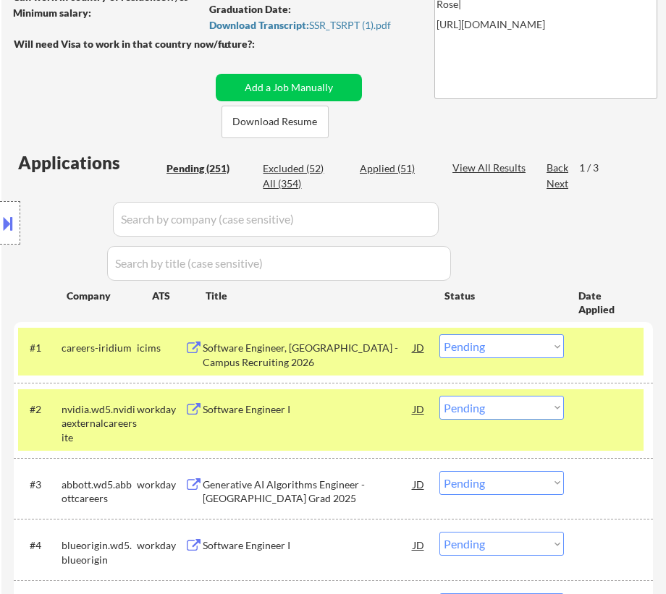 The width and height of the screenshot is (666, 594). I want to click on div: Status, so click(500, 295).